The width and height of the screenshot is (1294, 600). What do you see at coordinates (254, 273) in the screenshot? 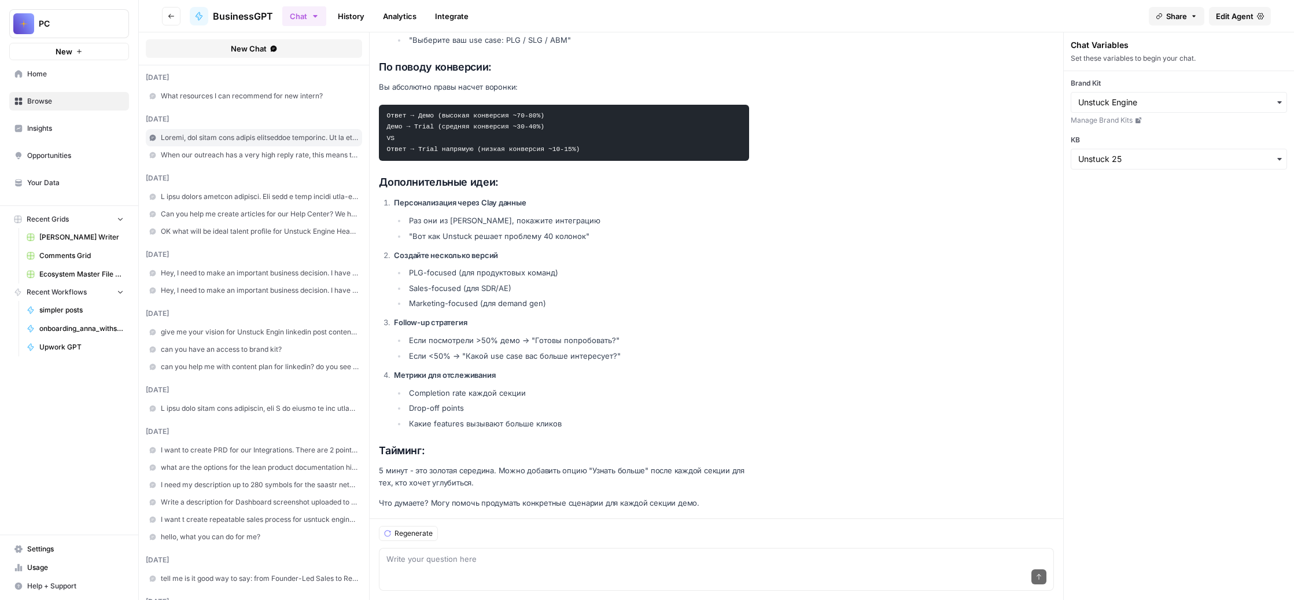
I see `a: Hey, I need to make an important business decision. I have this idea for LinkedIn Voice Note: Hey...` at bounding box center [254, 273].